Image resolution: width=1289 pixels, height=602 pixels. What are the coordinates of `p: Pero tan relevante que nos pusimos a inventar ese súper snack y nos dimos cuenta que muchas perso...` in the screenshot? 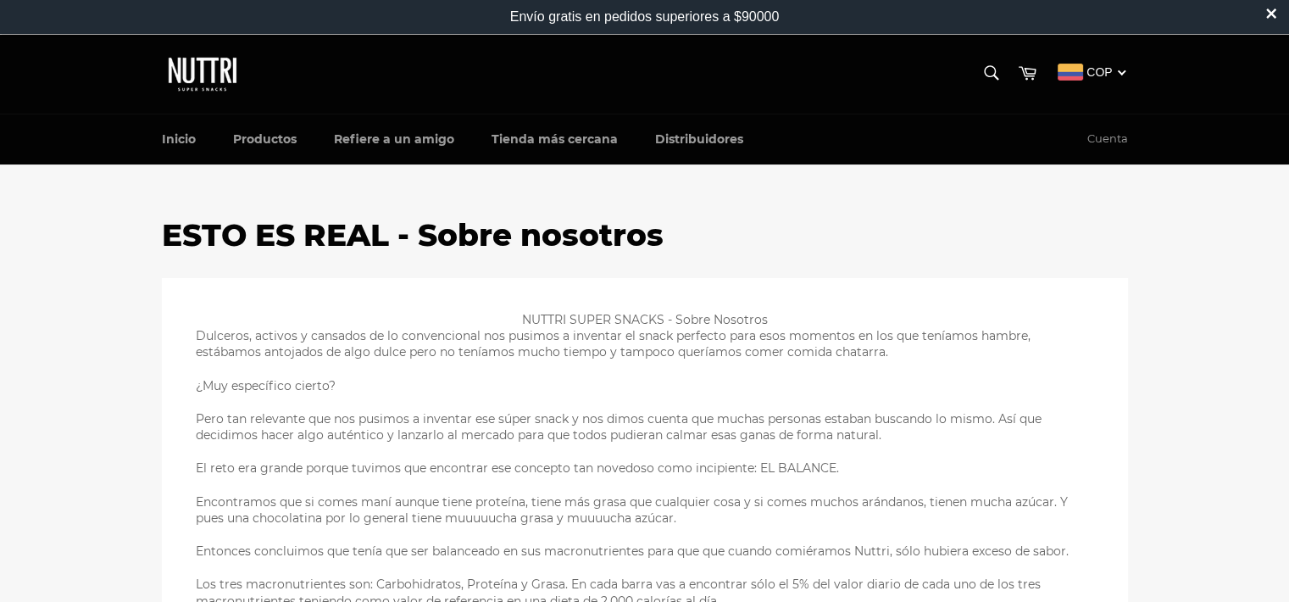 It's located at (645, 427).